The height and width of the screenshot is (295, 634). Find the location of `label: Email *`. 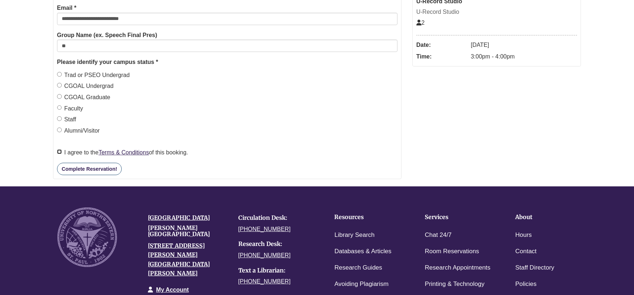

label: Email * is located at coordinates (67, 8).